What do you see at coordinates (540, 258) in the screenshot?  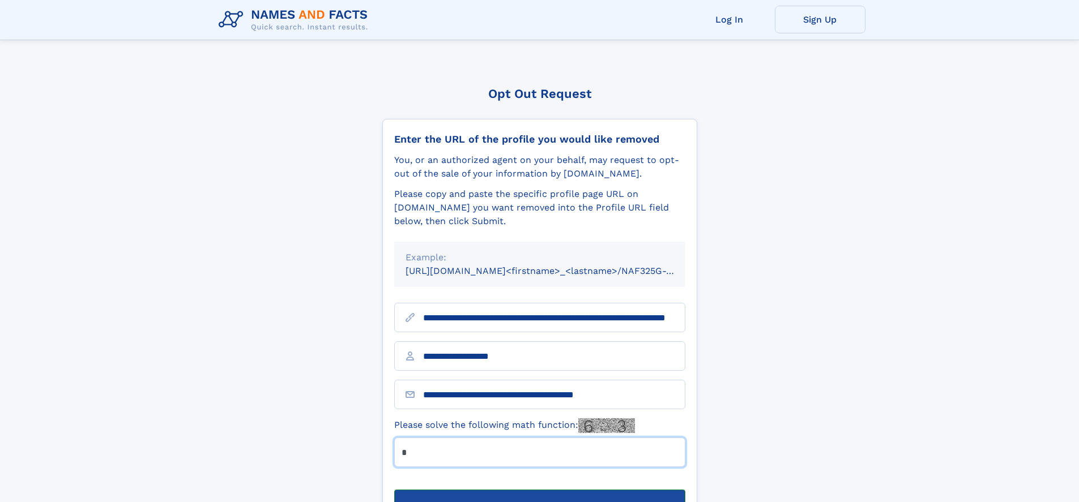 I see `div: Example:` at bounding box center [540, 258].